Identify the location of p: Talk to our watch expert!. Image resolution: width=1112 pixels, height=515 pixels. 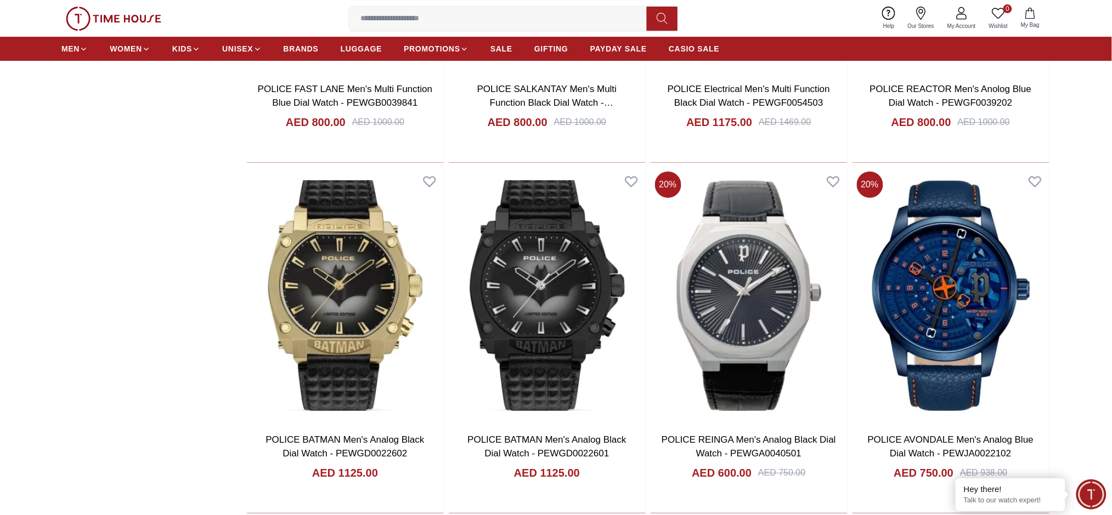
(1010, 501).